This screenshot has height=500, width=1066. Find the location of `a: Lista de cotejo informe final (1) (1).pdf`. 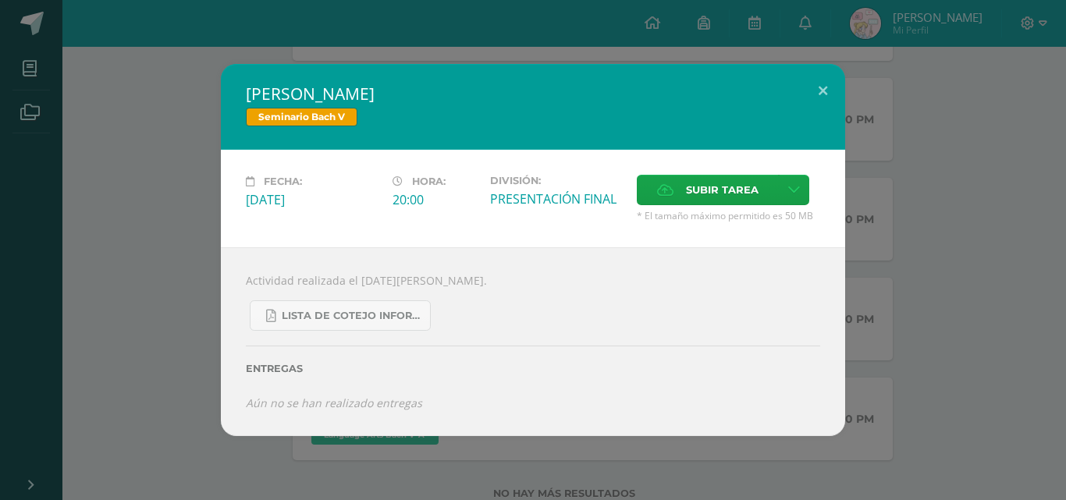

a: Lista de cotejo informe final (1) (1).pdf is located at coordinates (340, 315).